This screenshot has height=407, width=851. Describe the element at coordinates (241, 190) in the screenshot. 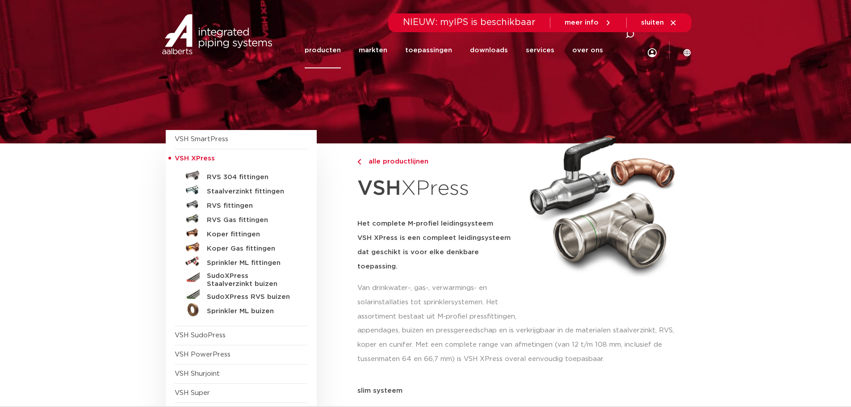

I see `a: Staalverzinkt fittingen` at that location.